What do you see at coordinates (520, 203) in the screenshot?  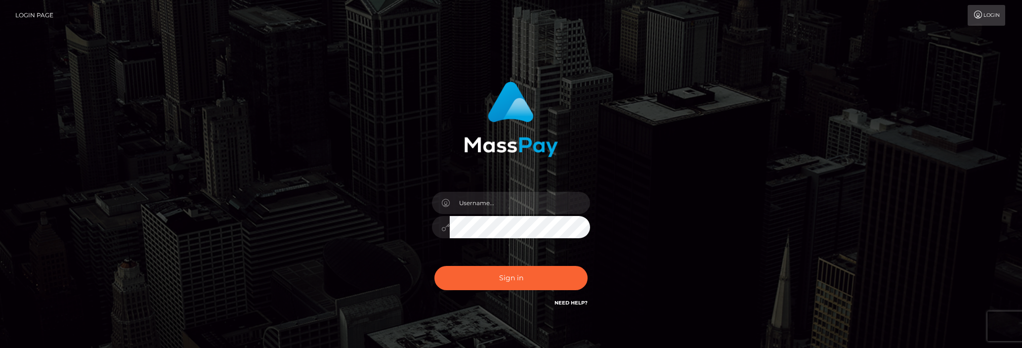 I see `input: Username...` at bounding box center [520, 203].